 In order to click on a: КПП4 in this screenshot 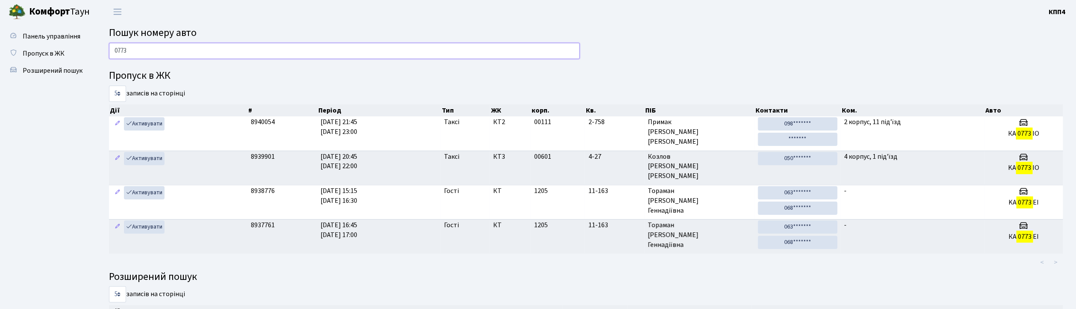, I will do `click(1057, 12)`.